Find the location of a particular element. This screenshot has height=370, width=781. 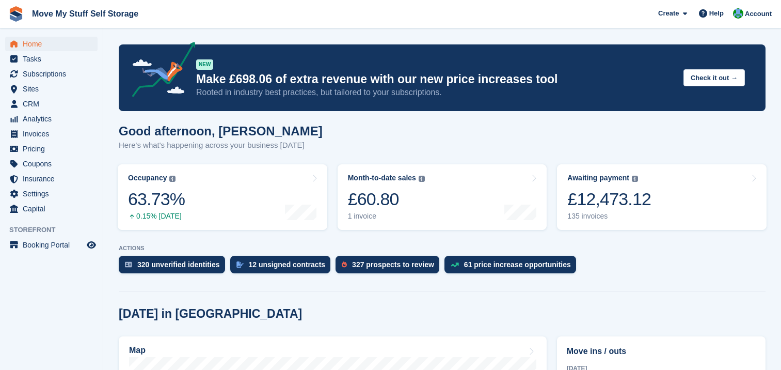

p: Rooted in industry best practices, but tailored to your subscriptions. is located at coordinates (436, 92).